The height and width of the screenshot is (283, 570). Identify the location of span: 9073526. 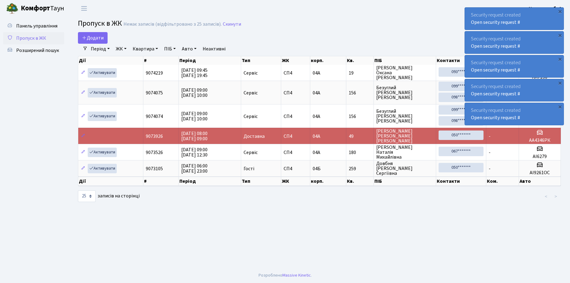
(154, 152).